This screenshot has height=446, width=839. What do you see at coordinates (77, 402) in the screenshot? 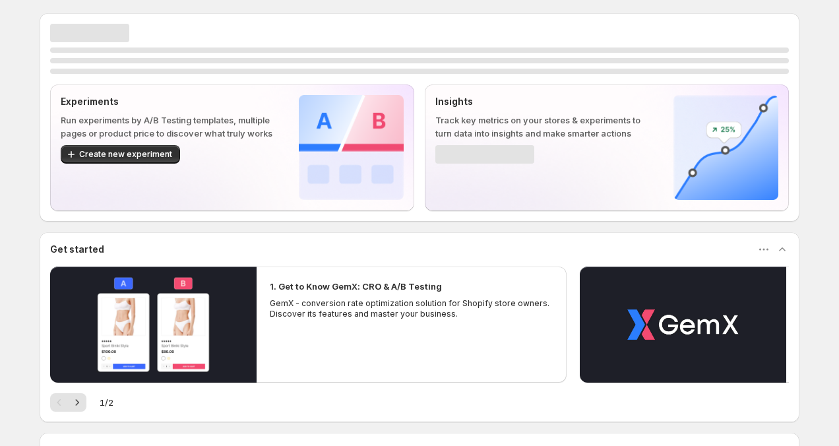
I see `button: Next` at bounding box center [77, 402].